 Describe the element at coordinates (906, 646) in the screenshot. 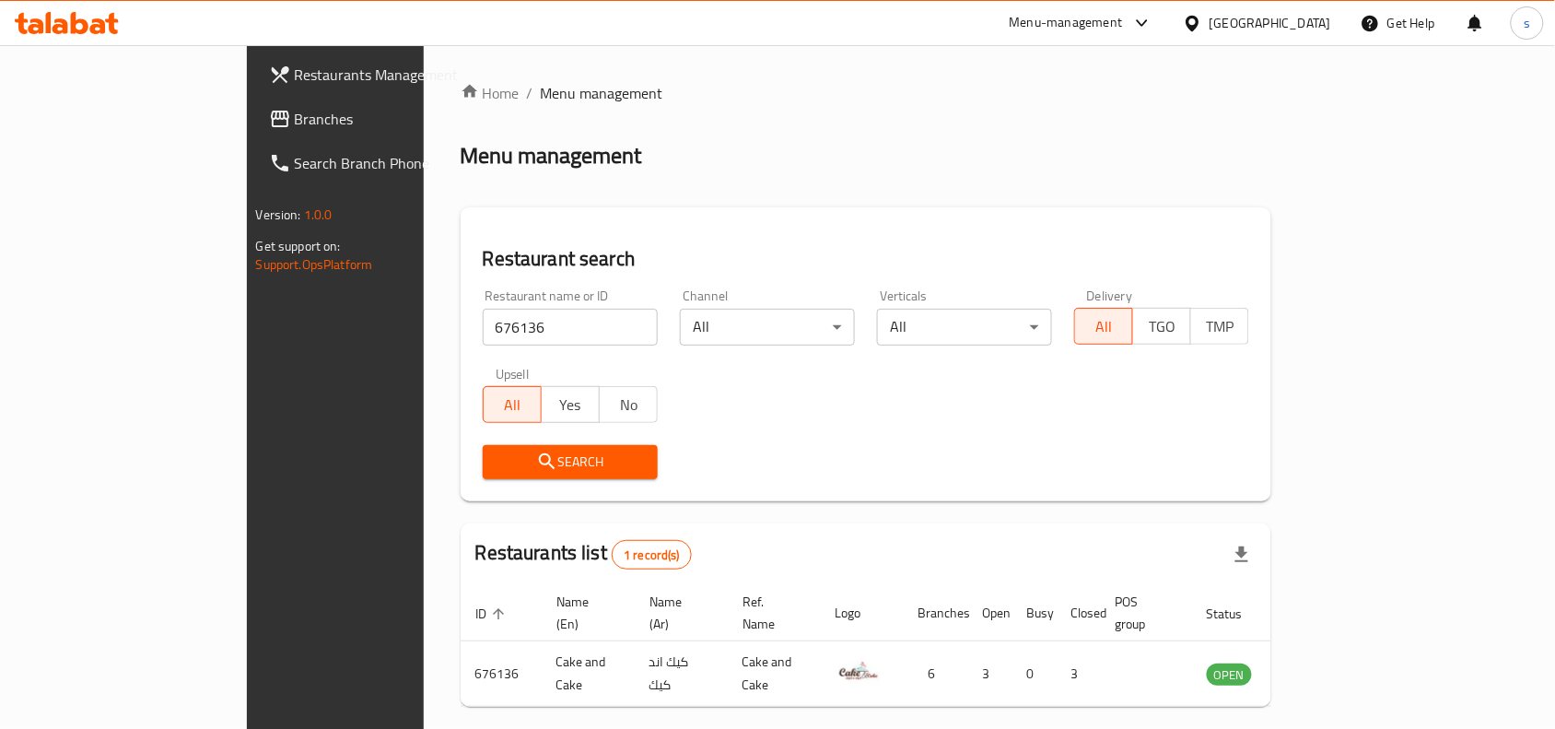

I see `table: enhanced table` at that location.